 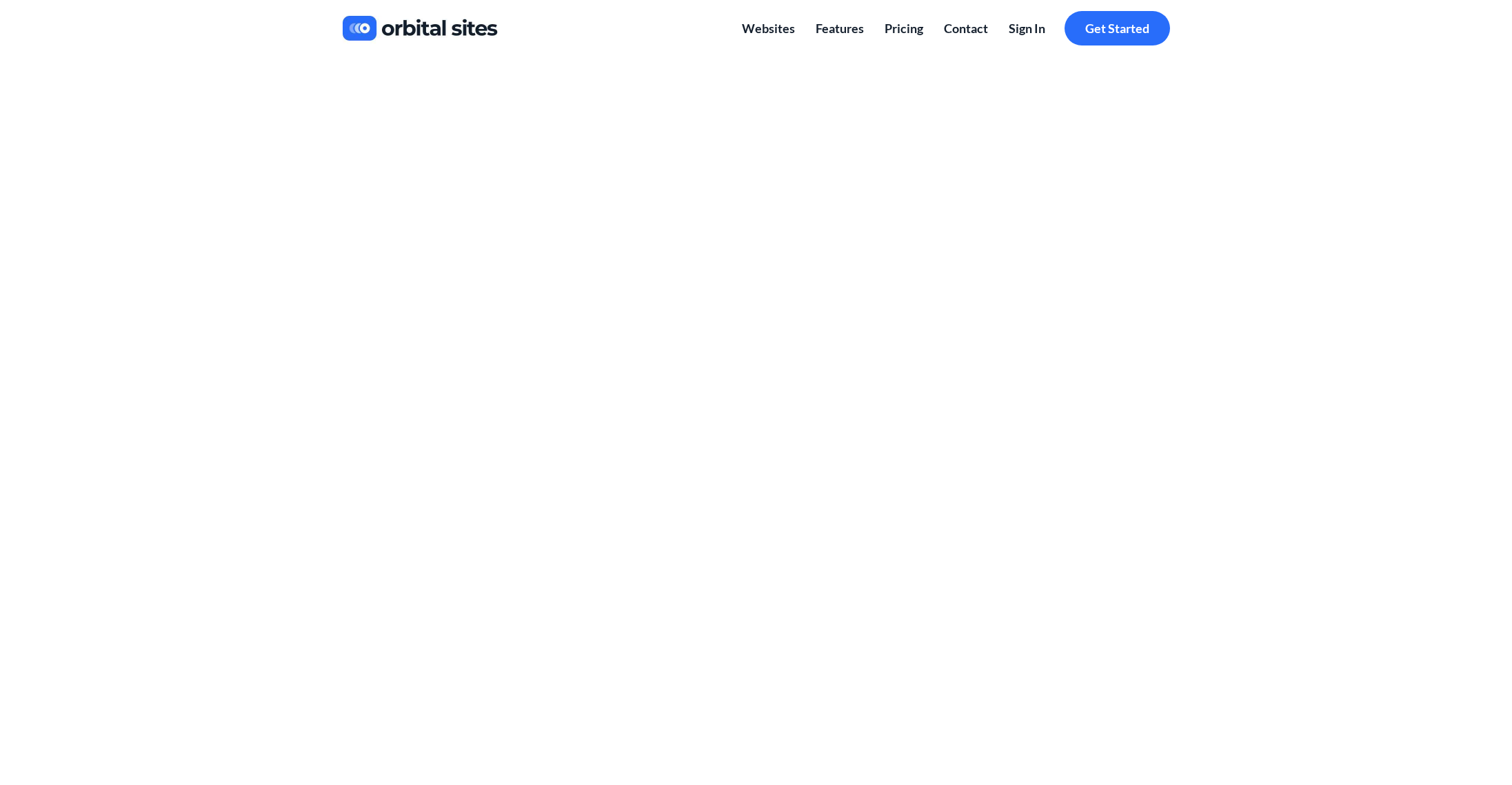 What do you see at coordinates (839, 29) in the screenshot?
I see `a: Features` at bounding box center [839, 29].